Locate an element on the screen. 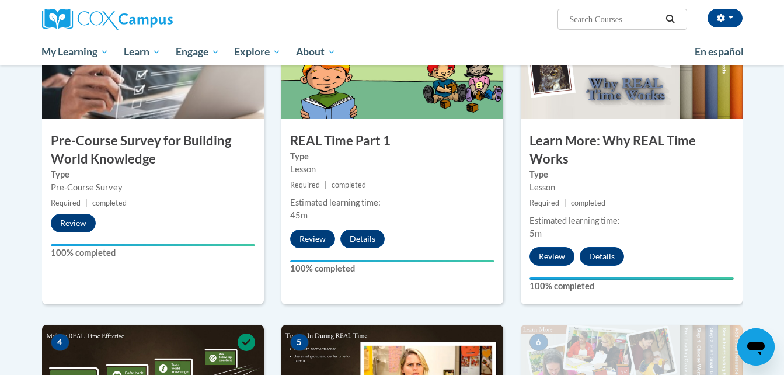  a: Engage is located at coordinates (197, 52).